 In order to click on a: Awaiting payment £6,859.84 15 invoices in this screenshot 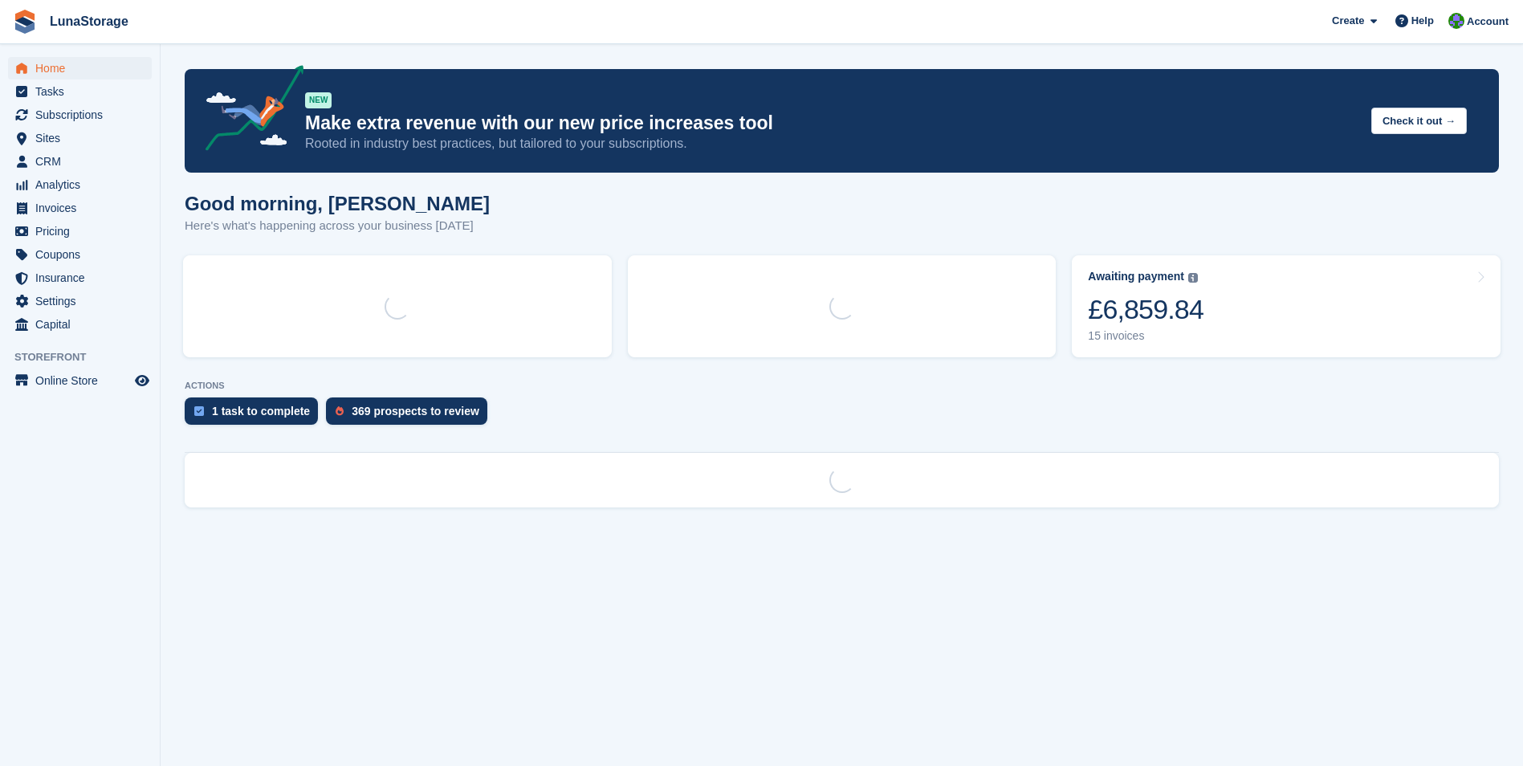, I will do `click(1286, 306)`.